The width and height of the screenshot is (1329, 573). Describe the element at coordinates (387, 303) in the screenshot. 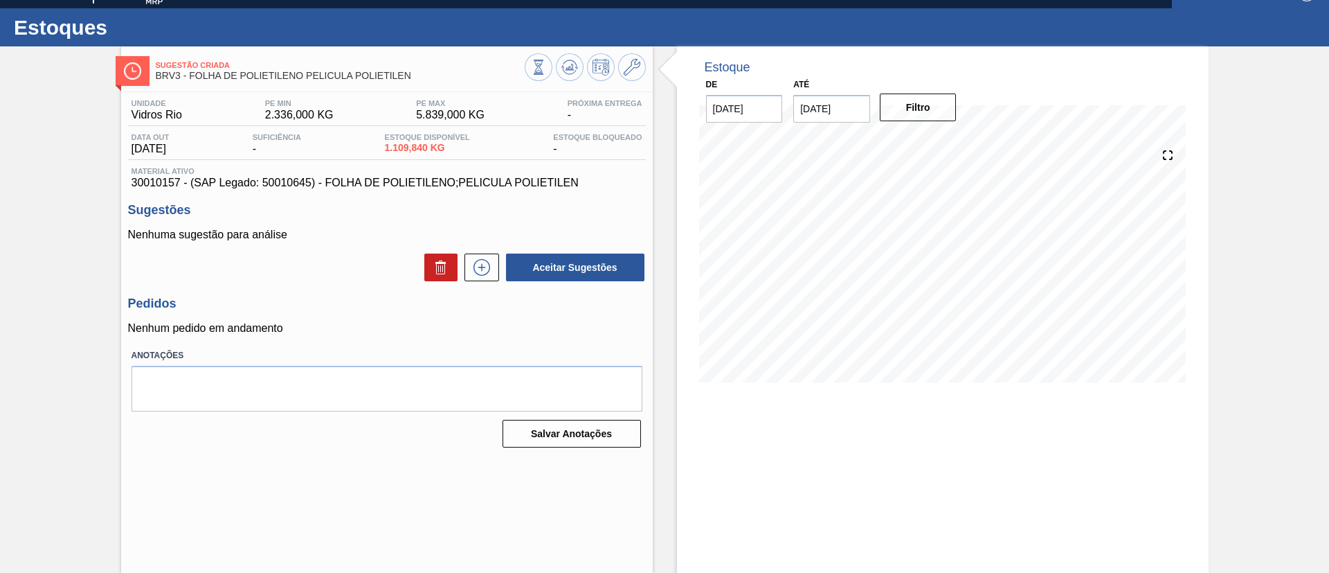

I see `h3: Pedidos` at that location.